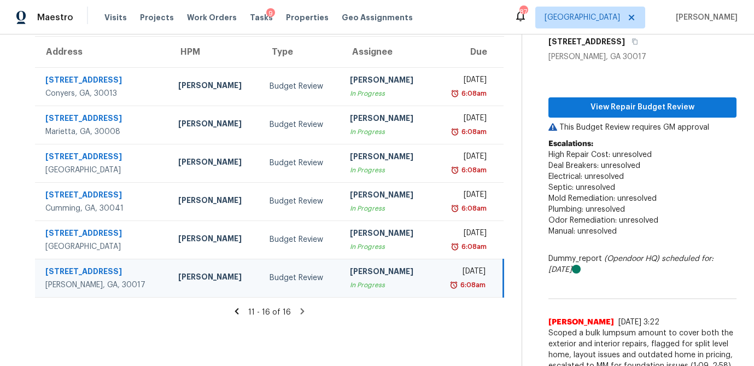 This screenshot has width=754, height=366. What do you see at coordinates (271, 14) in the screenshot?
I see `div: 9` at bounding box center [271, 14].